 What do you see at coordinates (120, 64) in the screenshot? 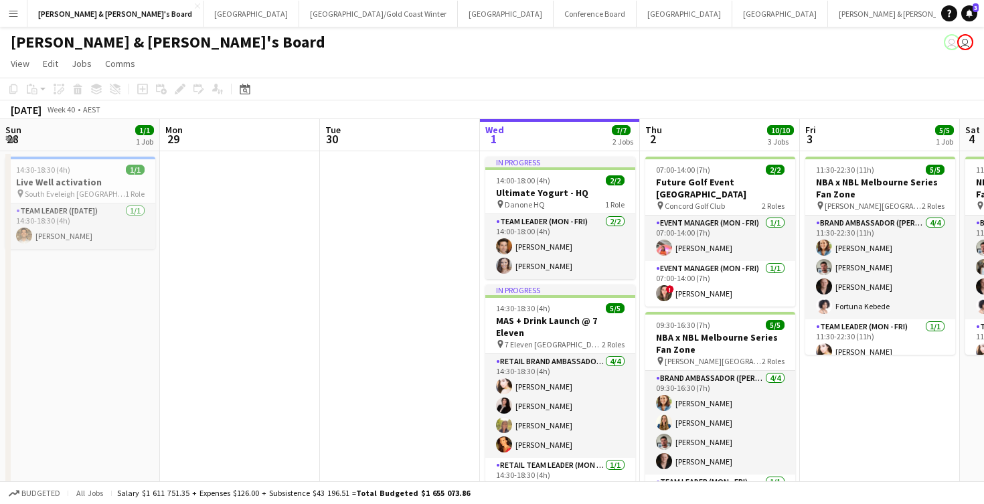
I see `span: Comms` at bounding box center [120, 64].